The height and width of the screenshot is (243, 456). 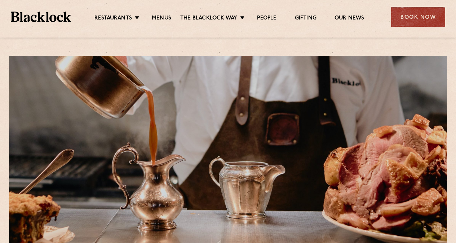 What do you see at coordinates (113, 19) in the screenshot?
I see `a: Restaurants` at bounding box center [113, 19].